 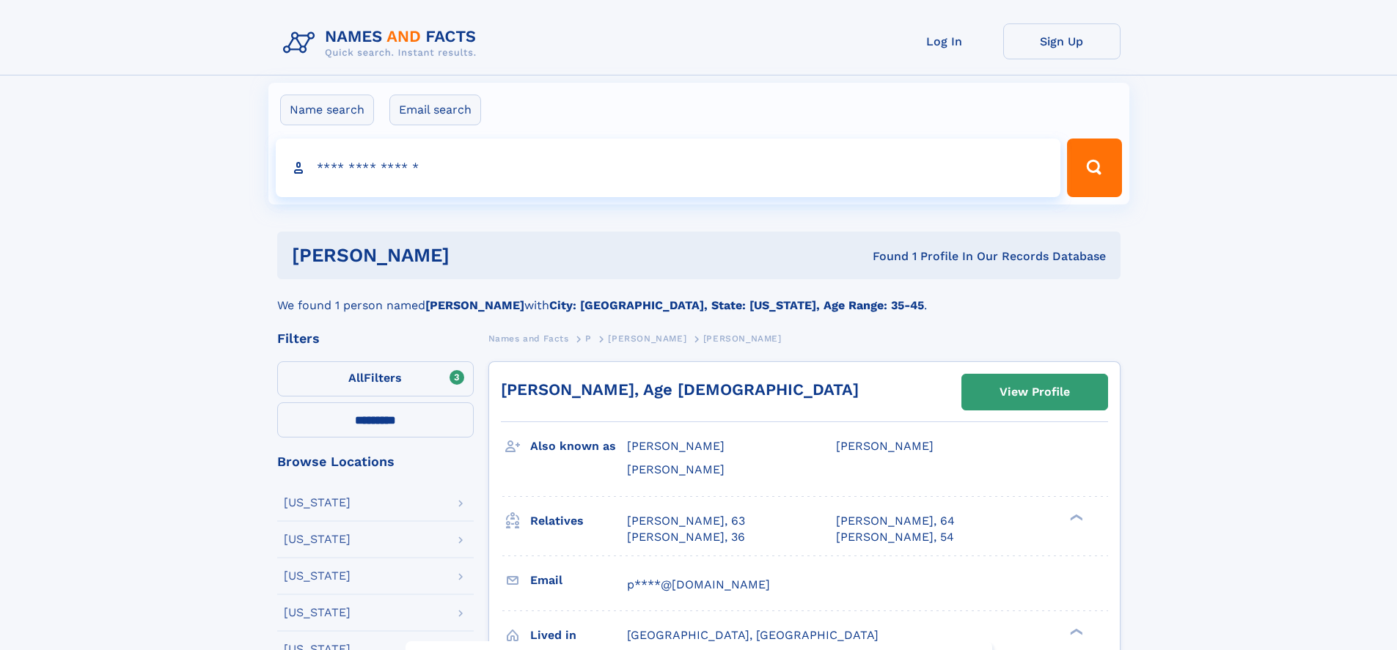 I want to click on span: All, so click(x=356, y=378).